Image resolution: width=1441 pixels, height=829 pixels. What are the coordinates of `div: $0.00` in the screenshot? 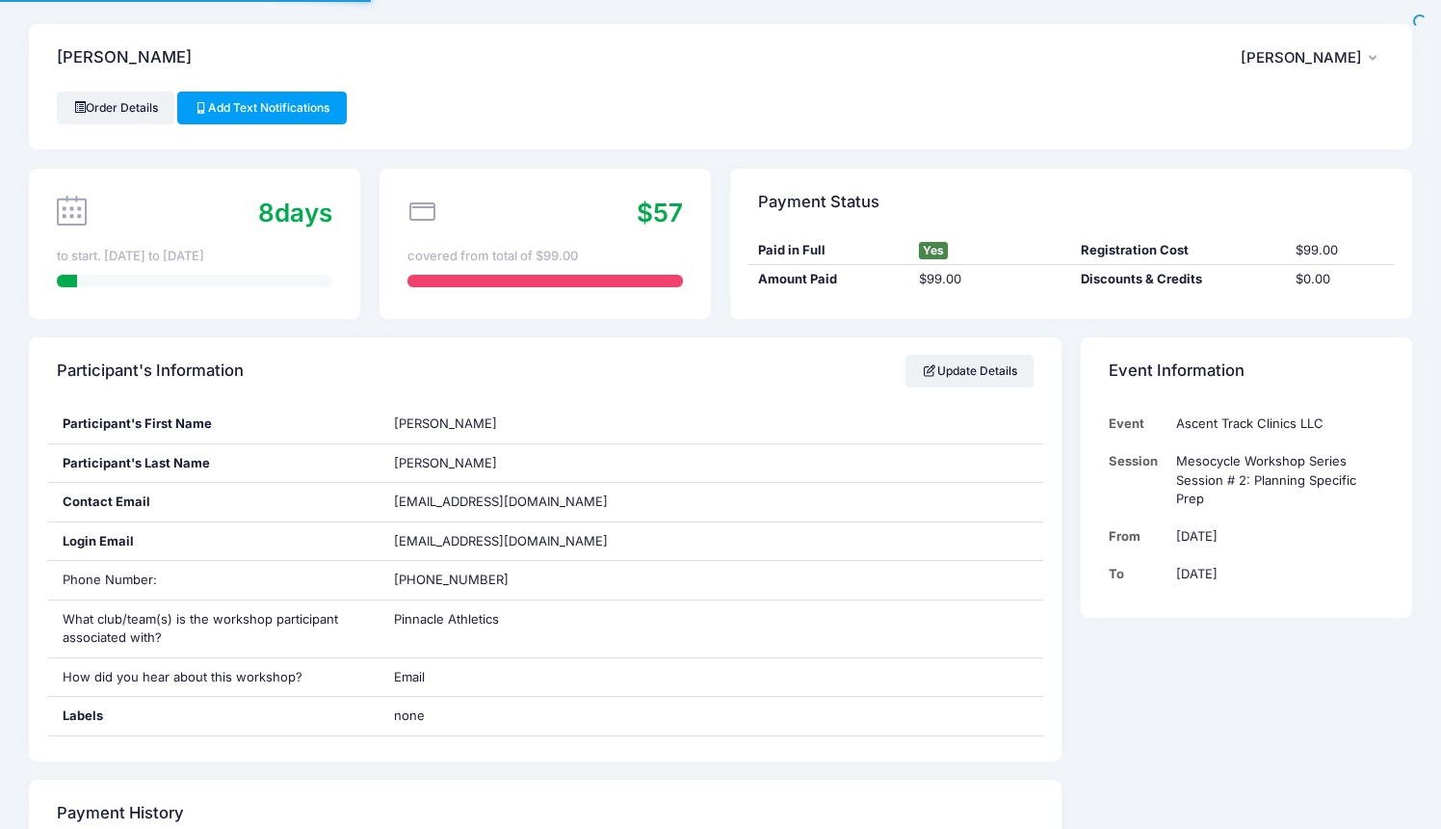 It's located at (1340, 279).